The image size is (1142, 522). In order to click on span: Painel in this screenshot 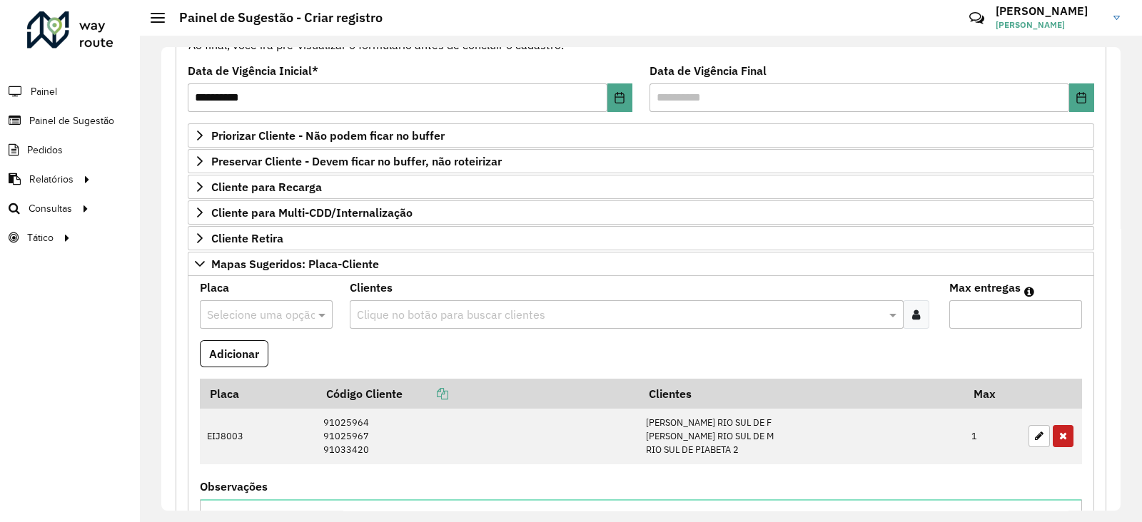, I will do `click(44, 91)`.